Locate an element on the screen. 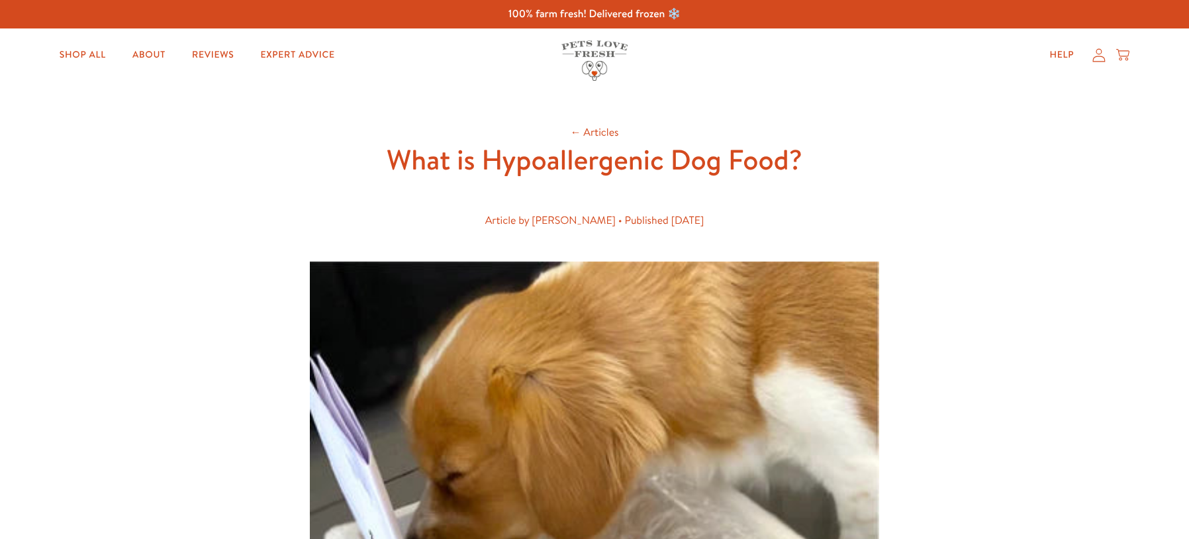 The height and width of the screenshot is (539, 1189). h1: What is Hypoallergenic Dog Food? is located at coordinates (595, 160).